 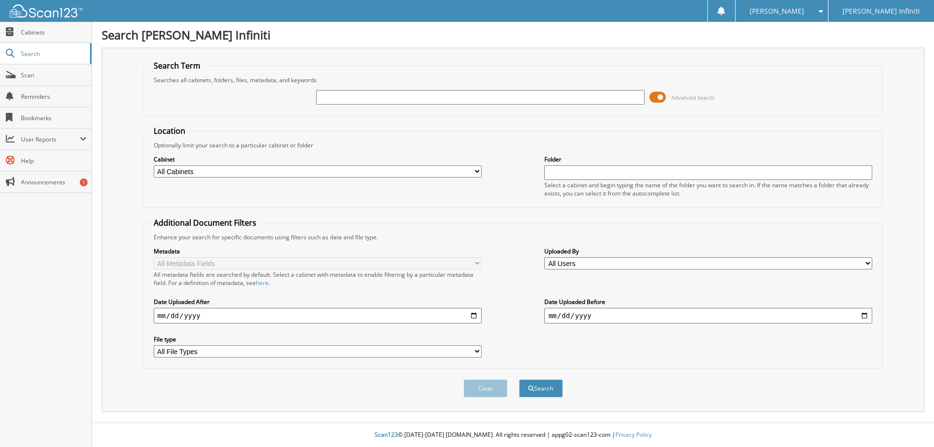 What do you see at coordinates (318, 339) in the screenshot?
I see `label: File type` at bounding box center [318, 339].